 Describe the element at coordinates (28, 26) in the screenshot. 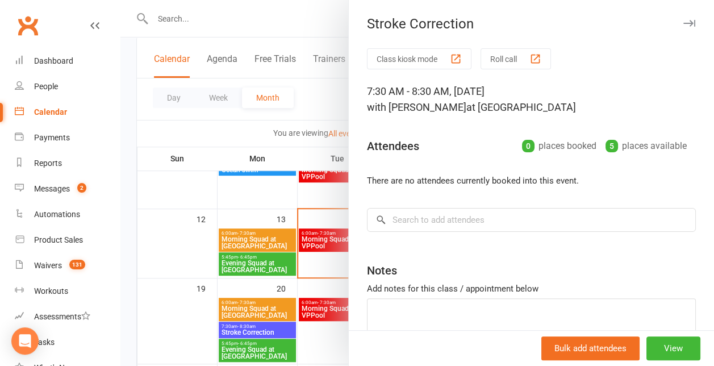

I see `a: Clubworx` at that location.